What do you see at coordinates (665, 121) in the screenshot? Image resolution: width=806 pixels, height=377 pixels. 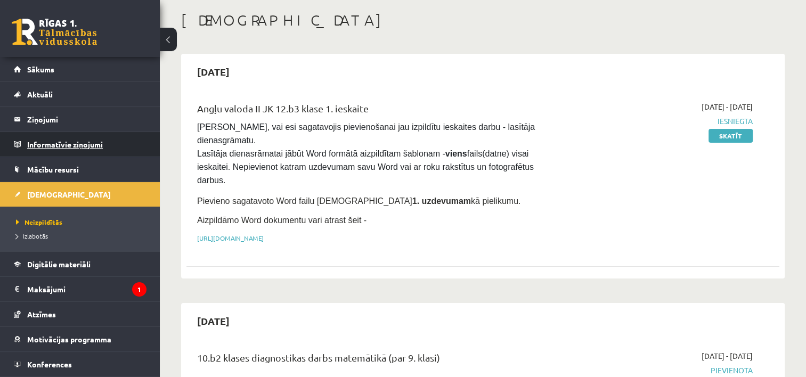 I see `span: Iesniegta` at bounding box center [665, 121].